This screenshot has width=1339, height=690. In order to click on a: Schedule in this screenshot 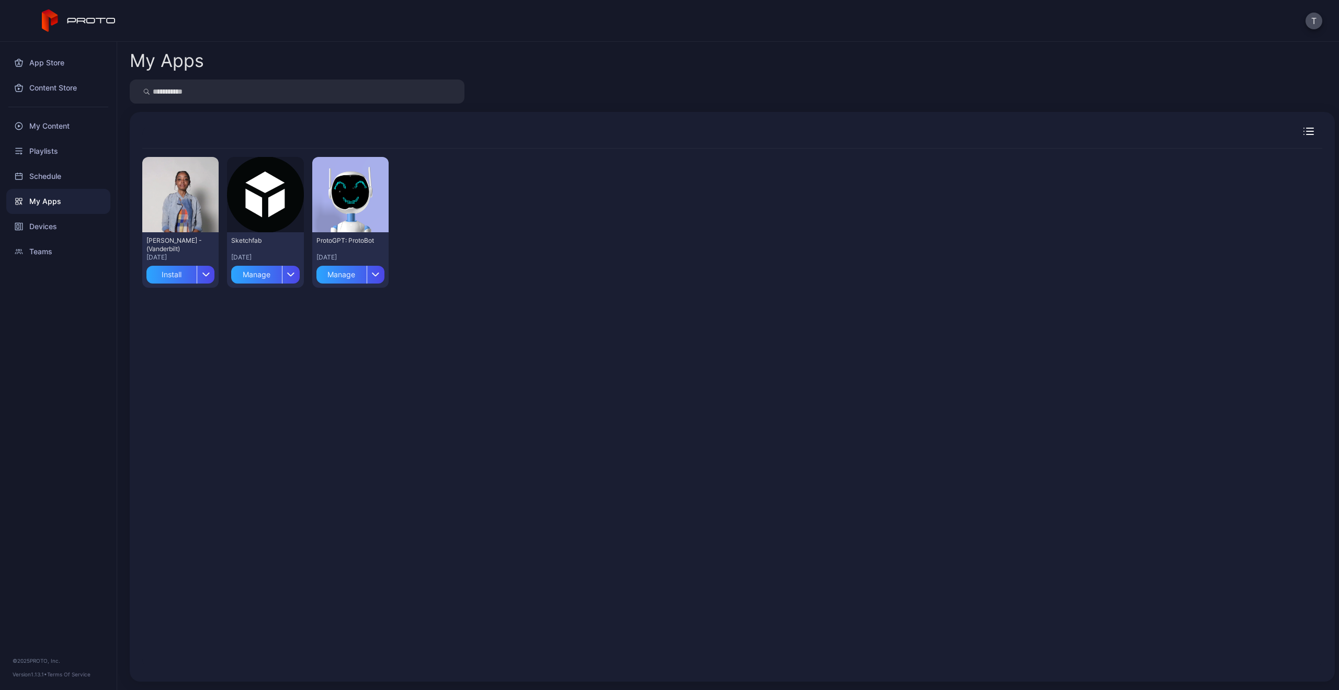, I will do `click(58, 176)`.